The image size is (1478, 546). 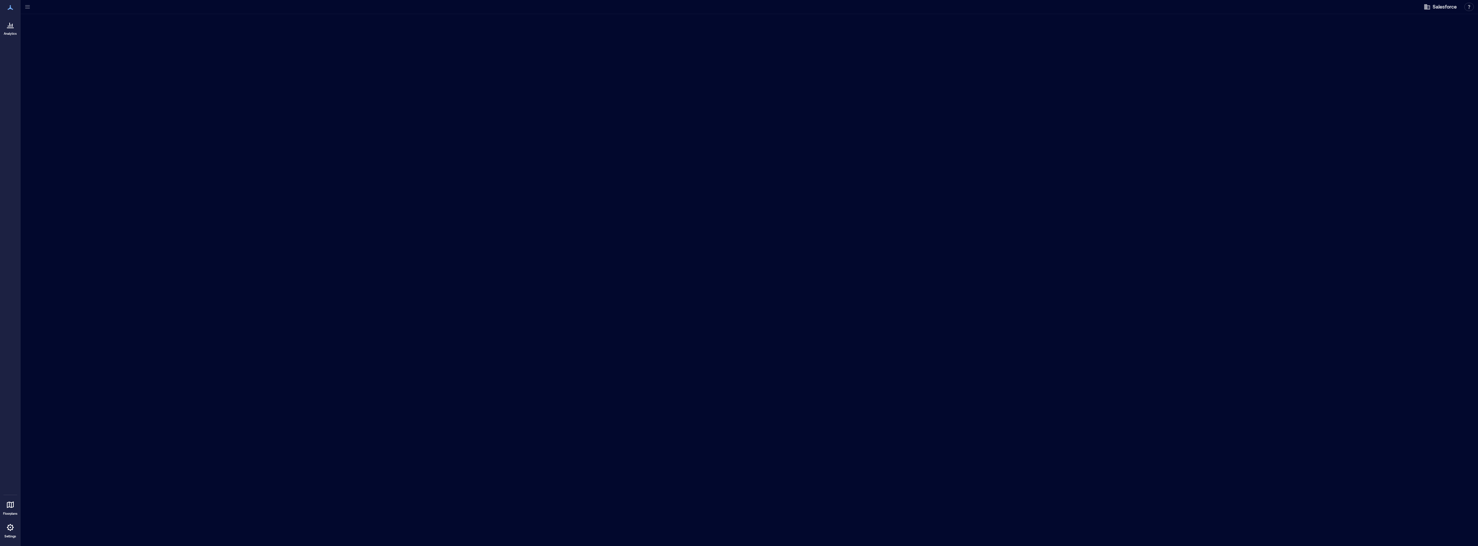 I want to click on button: Salesforce, so click(x=1441, y=7).